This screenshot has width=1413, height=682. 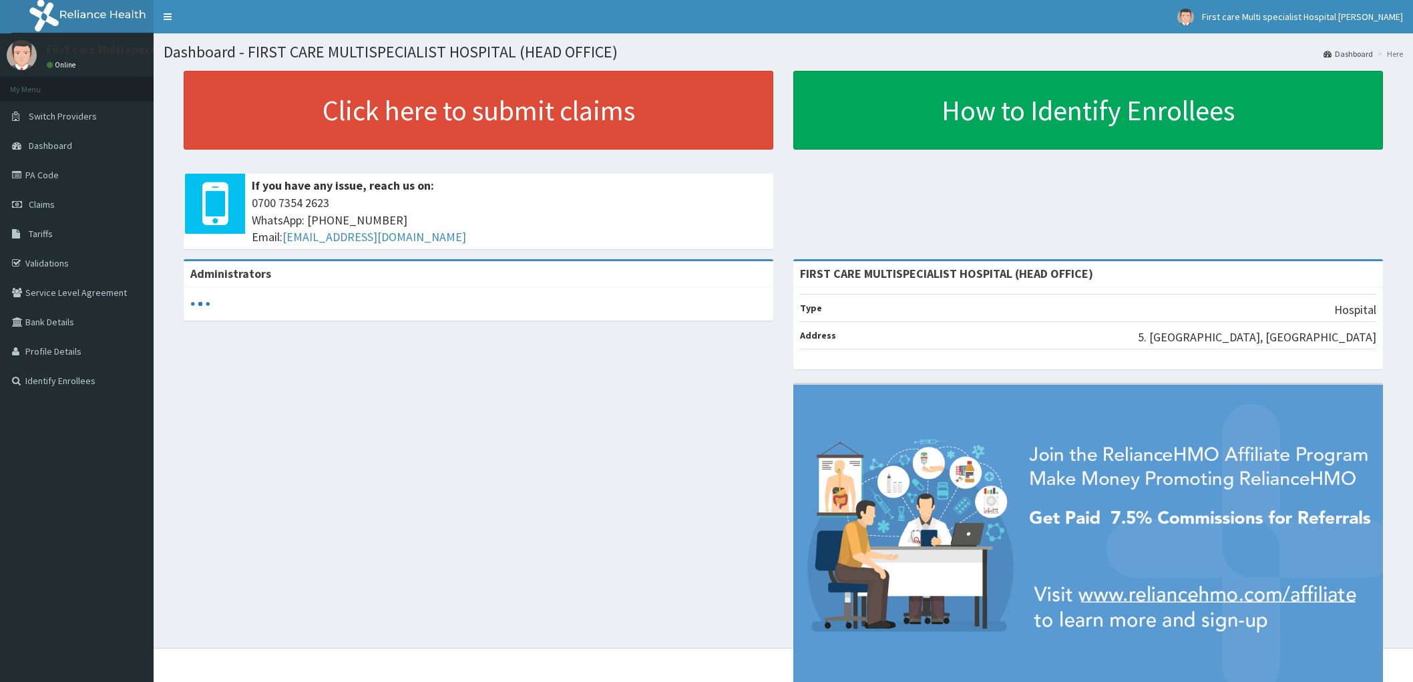 I want to click on b: Address, so click(x=818, y=335).